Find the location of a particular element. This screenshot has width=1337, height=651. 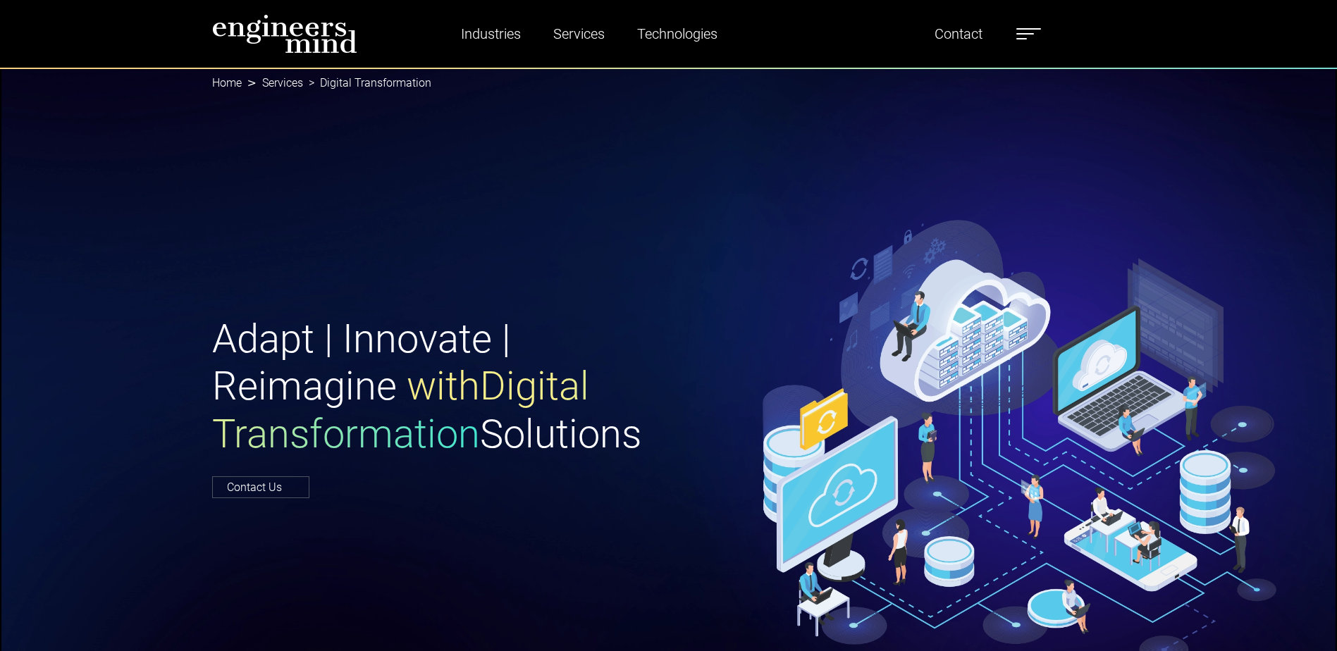

a: Industries is located at coordinates (491, 34).